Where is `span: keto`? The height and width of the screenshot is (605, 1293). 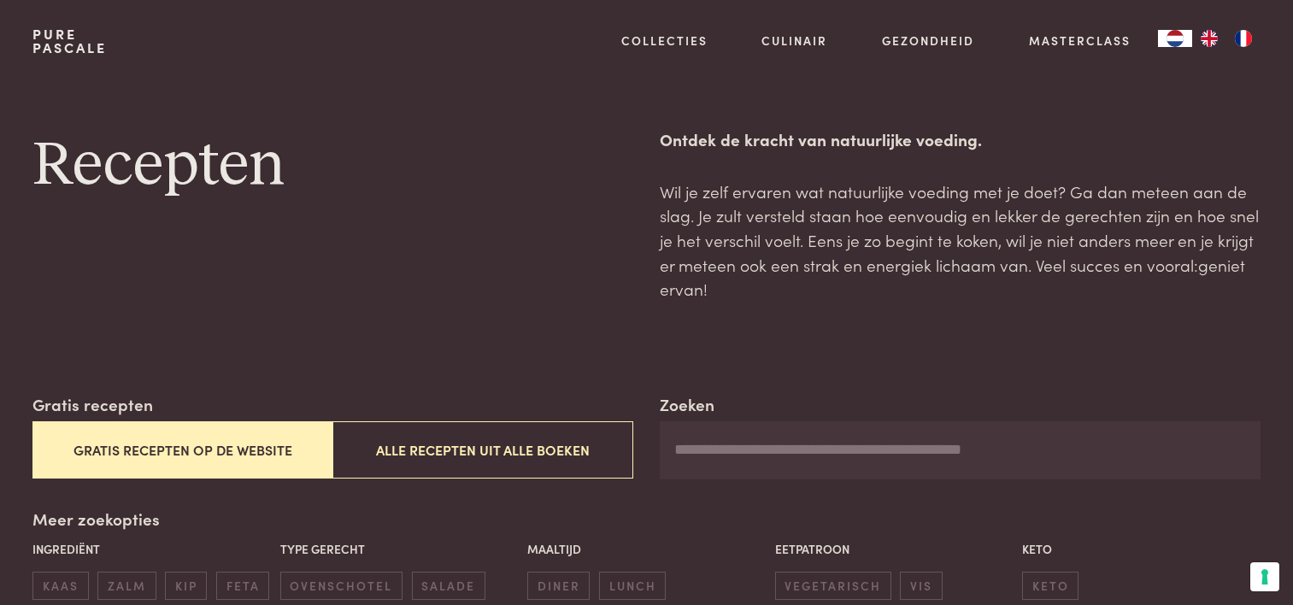 span: keto is located at coordinates (1051, 586).